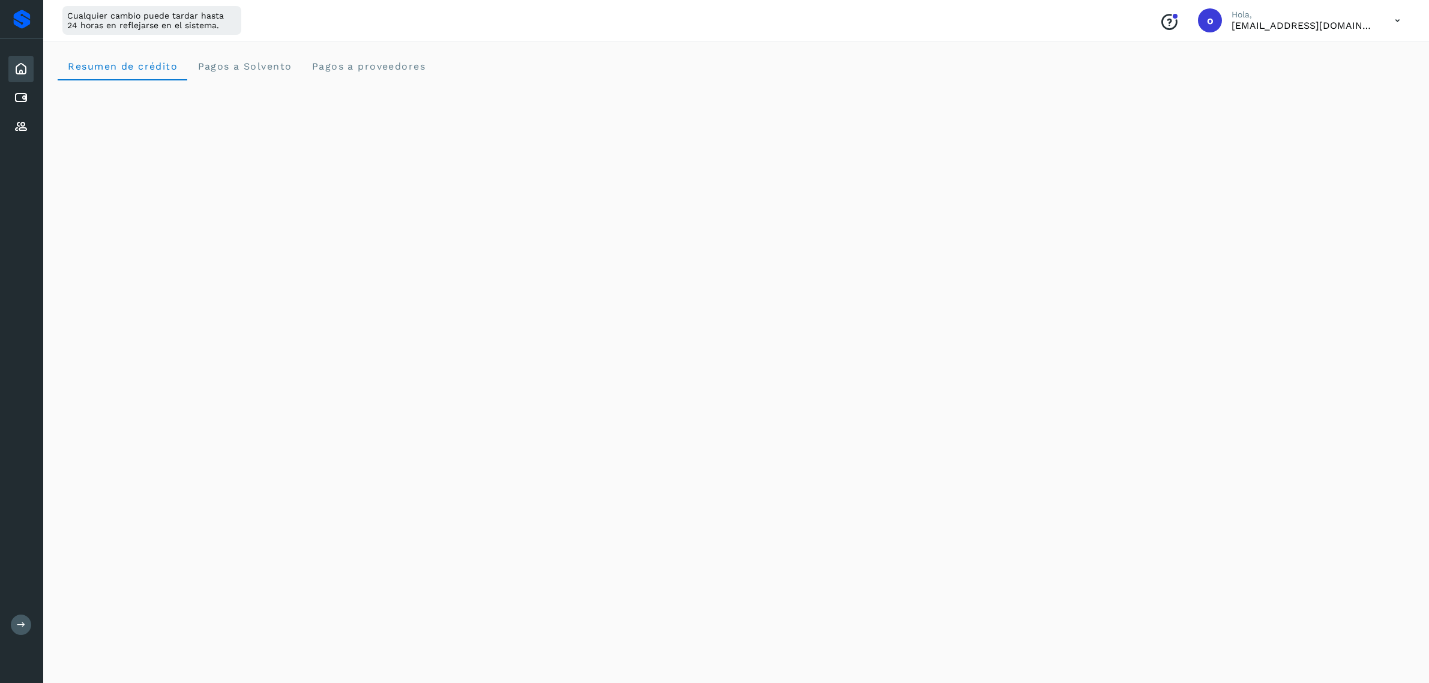 The width and height of the screenshot is (1429, 683). What do you see at coordinates (122, 66) in the screenshot?
I see `span: Resumen de crédito` at bounding box center [122, 66].